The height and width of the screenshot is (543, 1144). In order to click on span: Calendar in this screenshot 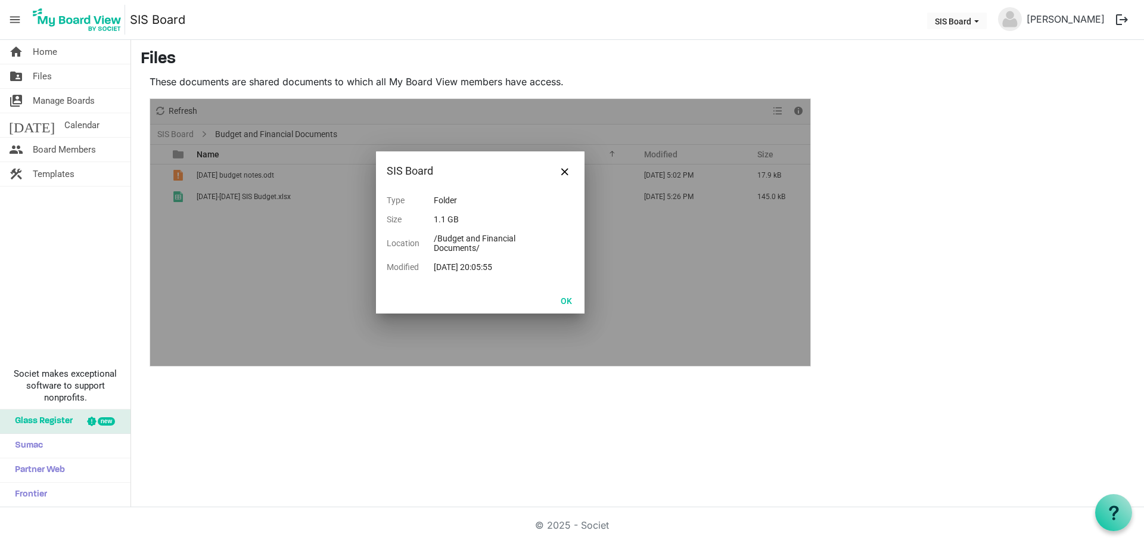, I will do `click(82, 125)`.